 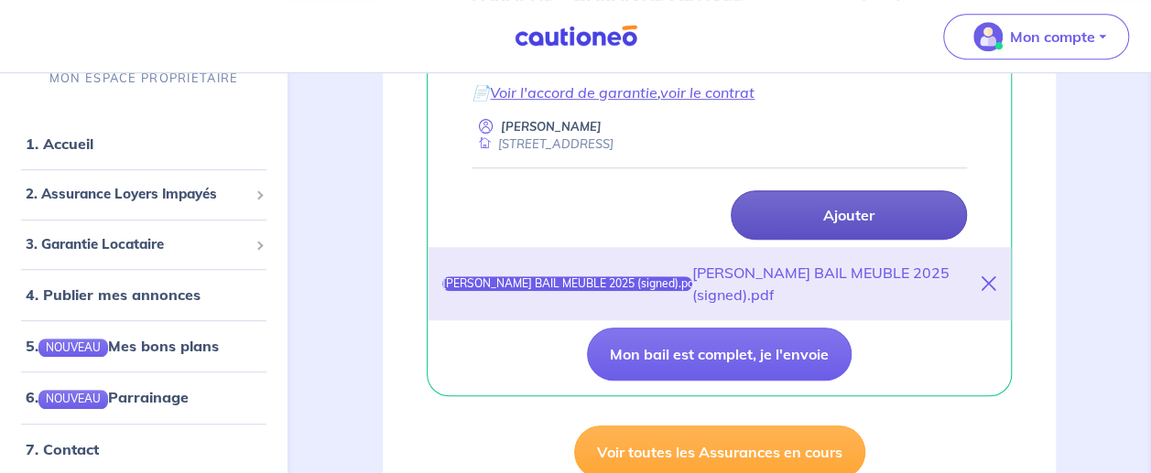 What do you see at coordinates (144, 78) in the screenshot?
I see `p: MON ESPACE PROPRIÉTAIRE` at bounding box center [144, 78].